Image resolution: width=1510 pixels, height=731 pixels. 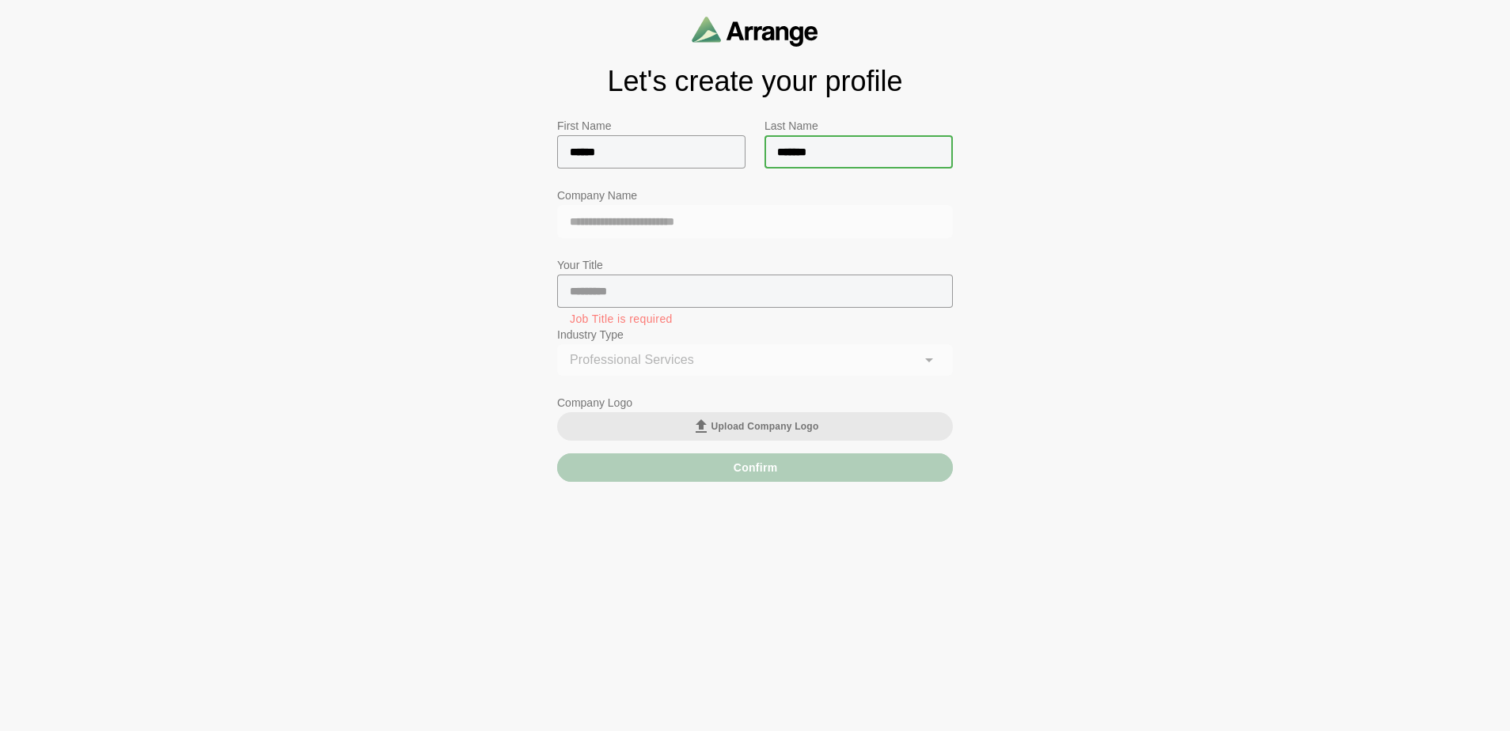 I want to click on p: Company Name, so click(x=755, y=195).